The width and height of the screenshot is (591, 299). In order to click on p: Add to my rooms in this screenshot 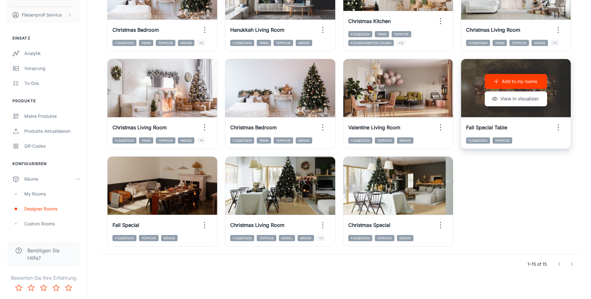, I will do `click(519, 82)`.